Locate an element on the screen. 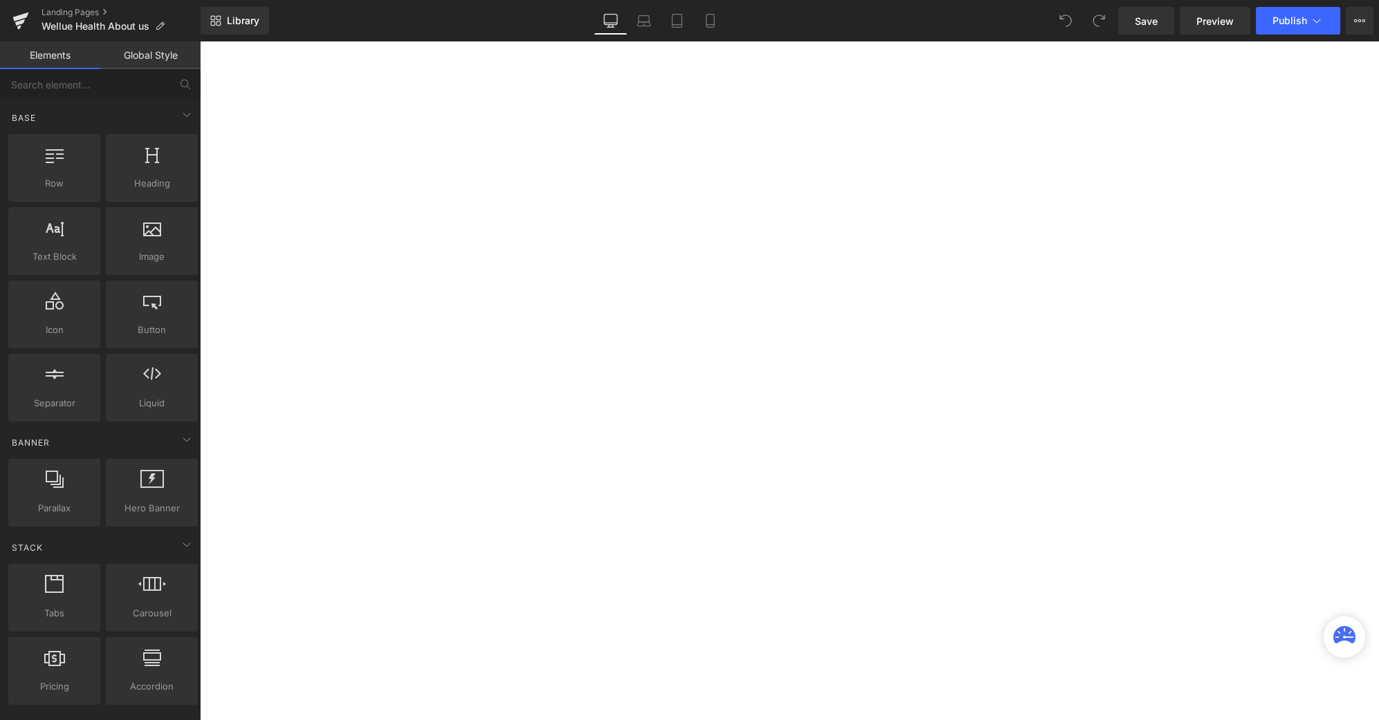 The image size is (1379, 720). span: Parallax is located at coordinates (54, 508).